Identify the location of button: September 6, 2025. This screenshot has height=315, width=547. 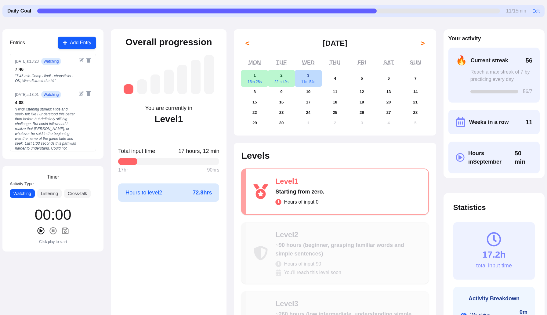
(389, 79).